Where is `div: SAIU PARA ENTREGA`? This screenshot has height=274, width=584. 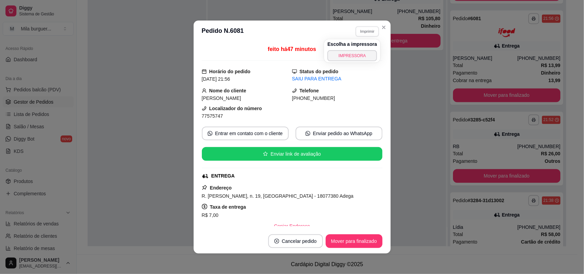 div: SAIU PARA ENTREGA is located at coordinates (337, 79).